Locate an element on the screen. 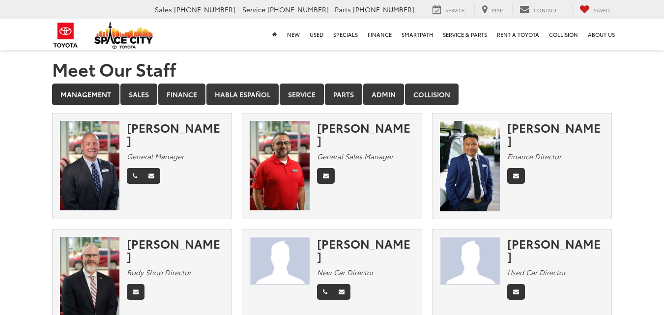 The width and height of the screenshot is (664, 315). img: Marco Compean is located at coordinates (470, 261).